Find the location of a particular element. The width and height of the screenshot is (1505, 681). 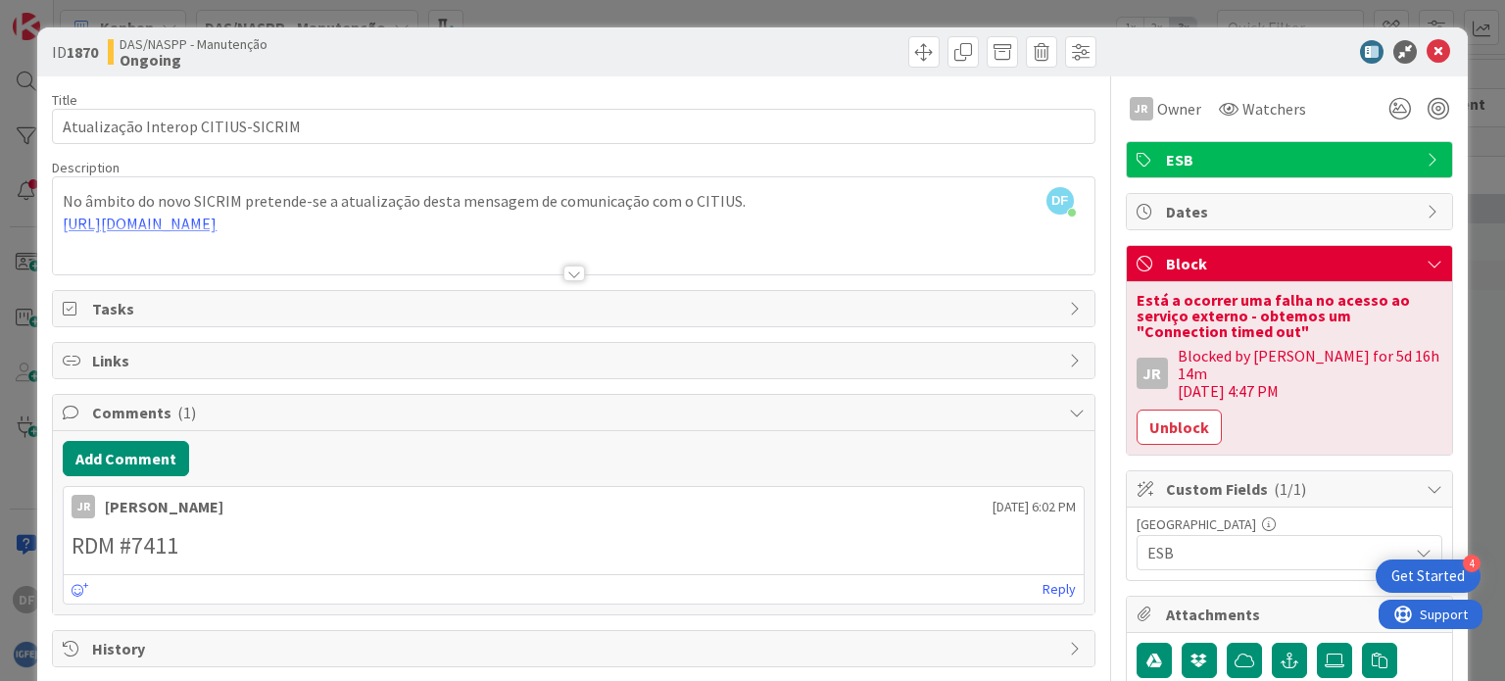

span: Links is located at coordinates (575, 361).